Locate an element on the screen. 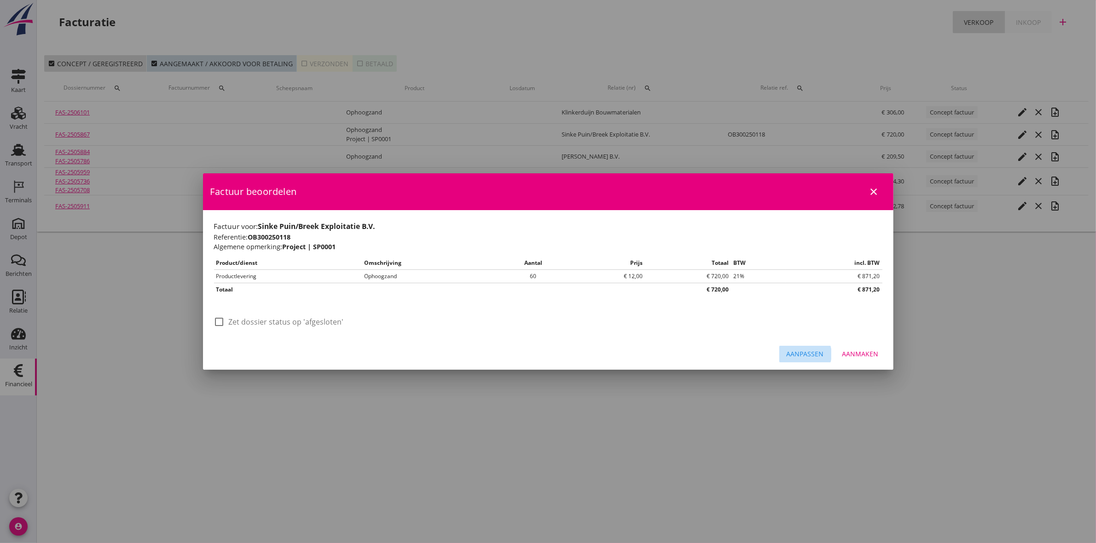 This screenshot has width=1096, height=543. th: incl. BTW is located at coordinates (833, 263).